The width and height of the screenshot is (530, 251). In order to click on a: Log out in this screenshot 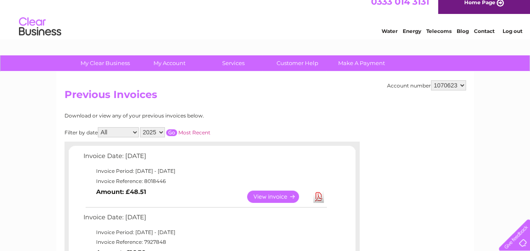, I will do `click(512, 39)`.